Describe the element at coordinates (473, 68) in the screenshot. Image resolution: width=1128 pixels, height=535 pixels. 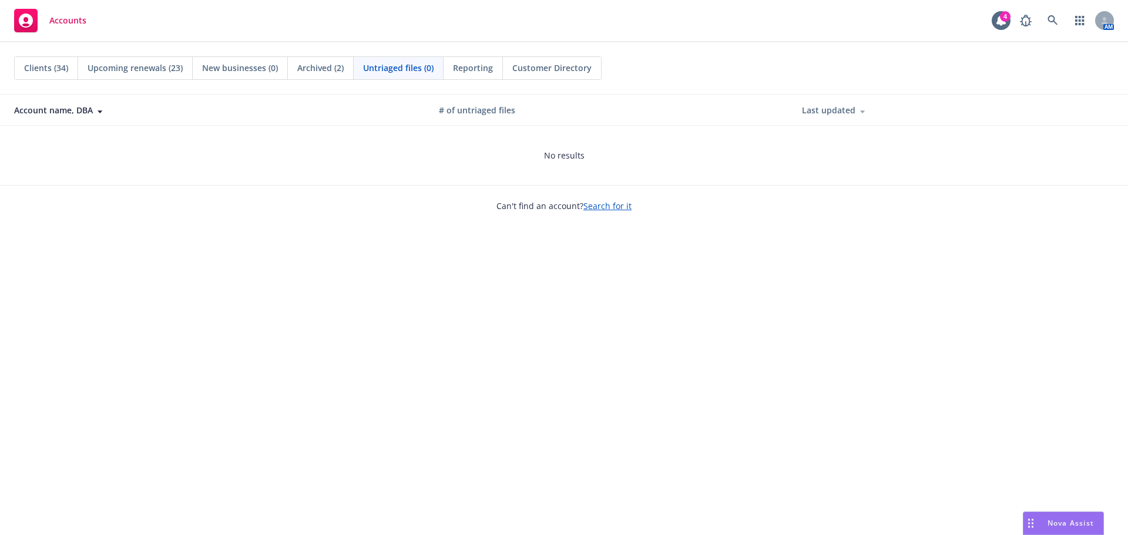
I see `span: Reporting` at that location.